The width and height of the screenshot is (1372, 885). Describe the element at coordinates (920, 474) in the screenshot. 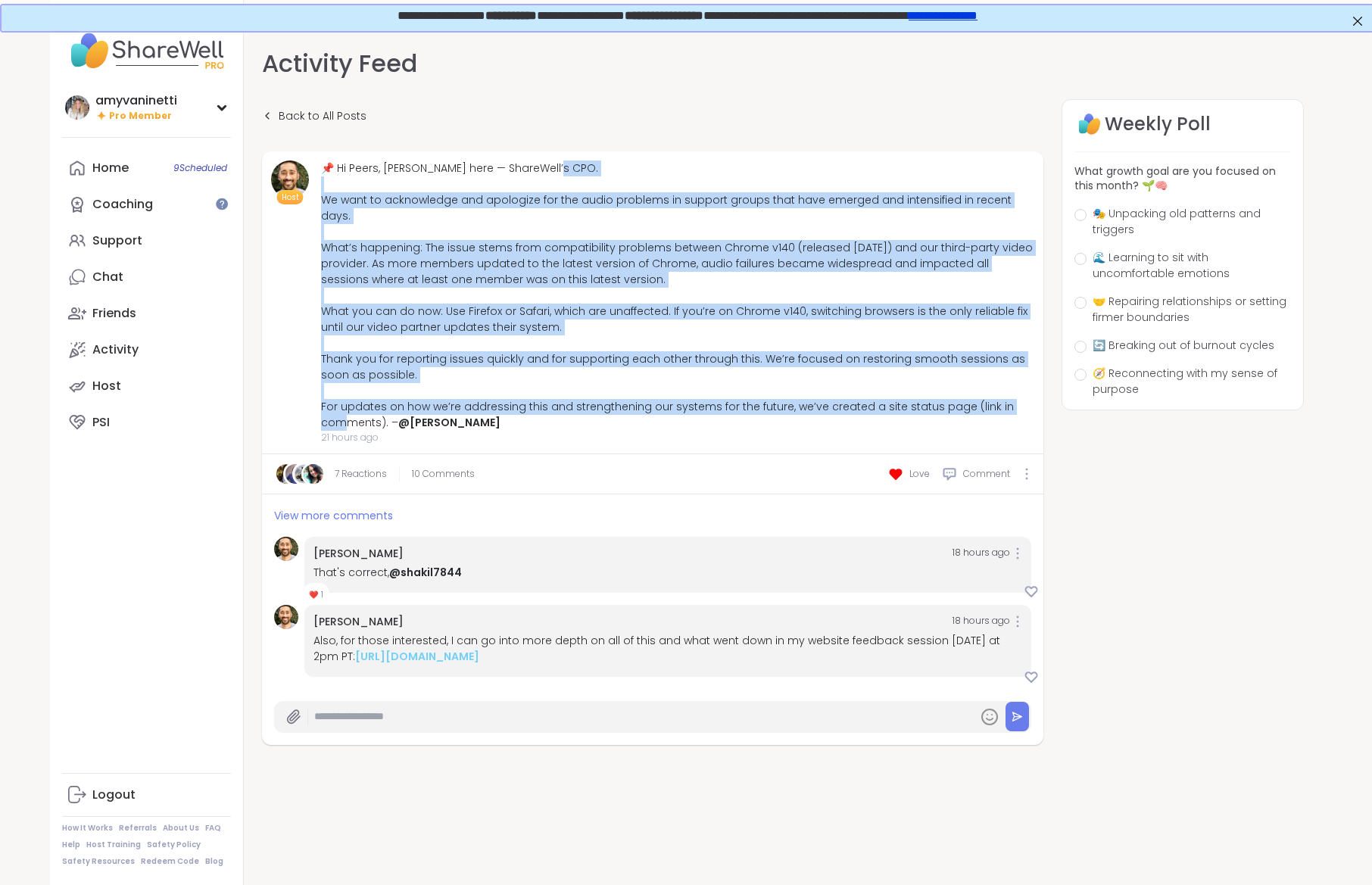

I see `span: Love` at that location.